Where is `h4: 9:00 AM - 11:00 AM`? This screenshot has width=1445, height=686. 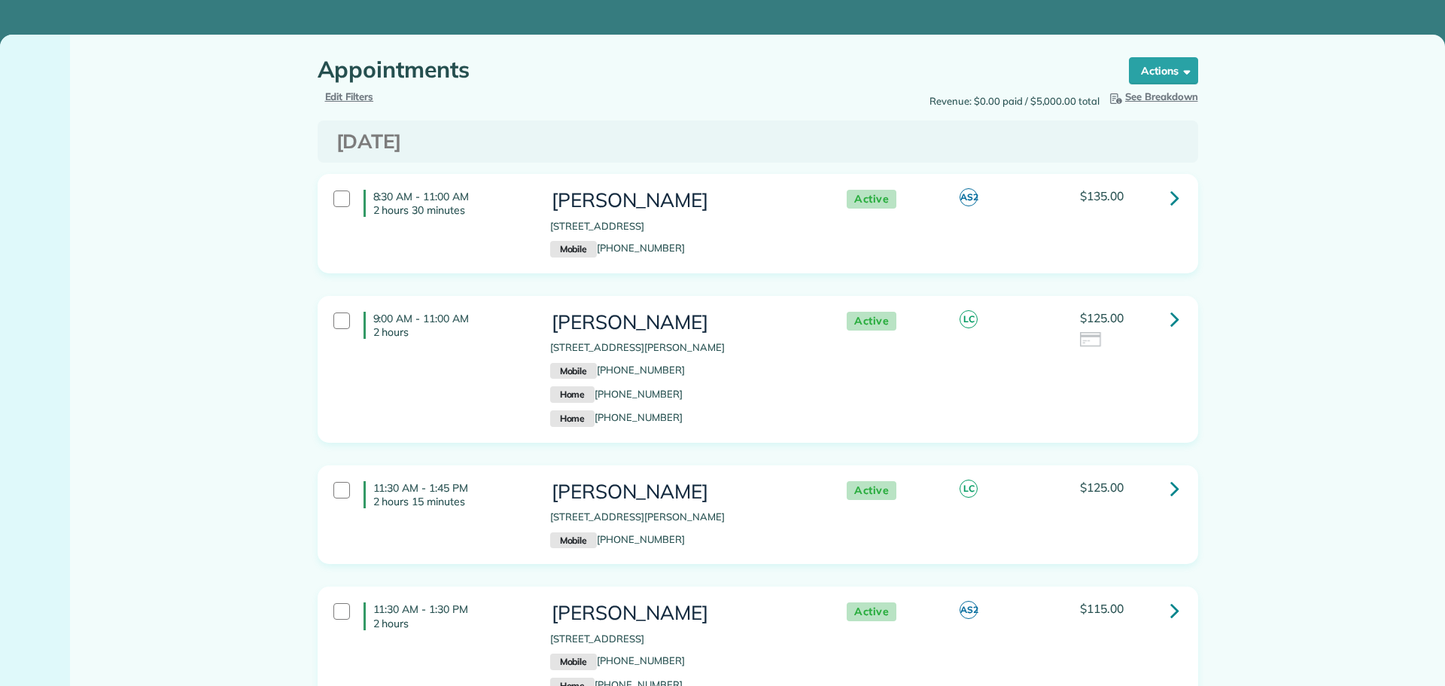
h4: 9:00 AM - 11:00 AM is located at coordinates (446, 325).